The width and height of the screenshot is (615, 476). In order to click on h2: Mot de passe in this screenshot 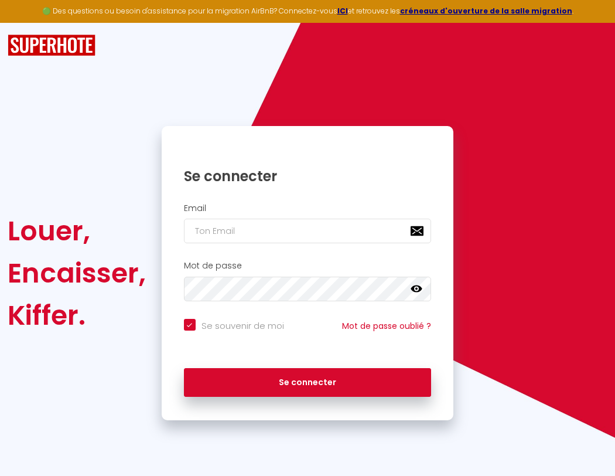, I will do `click(308, 265)`.